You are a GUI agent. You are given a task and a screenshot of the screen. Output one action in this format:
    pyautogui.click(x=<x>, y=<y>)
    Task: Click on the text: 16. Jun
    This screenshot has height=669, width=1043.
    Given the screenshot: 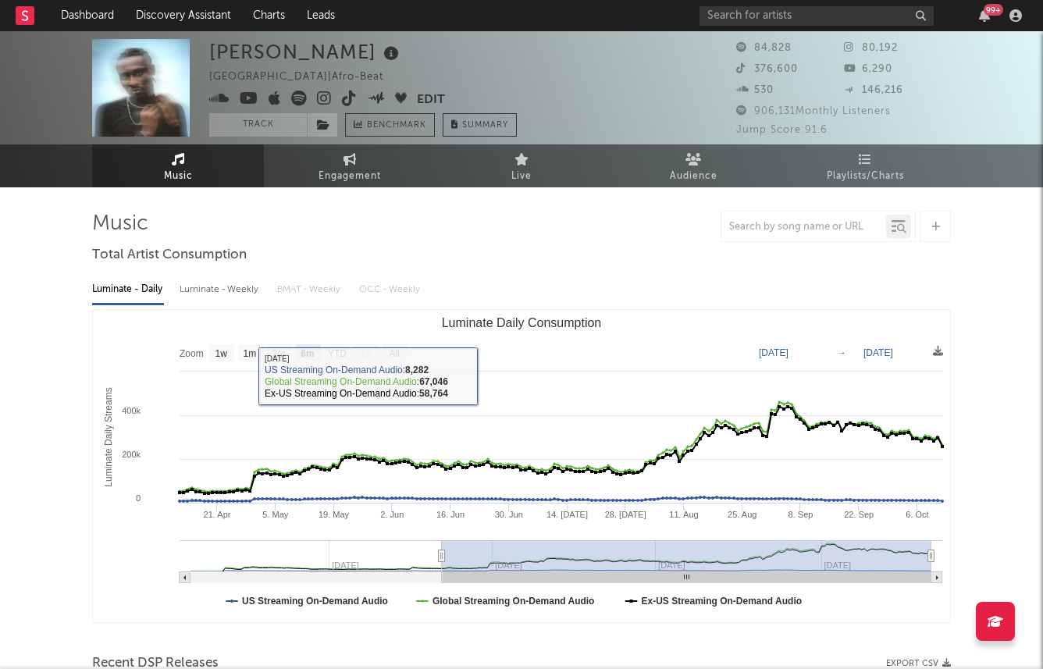 What is the action you would take?
    pyautogui.click(x=450, y=514)
    